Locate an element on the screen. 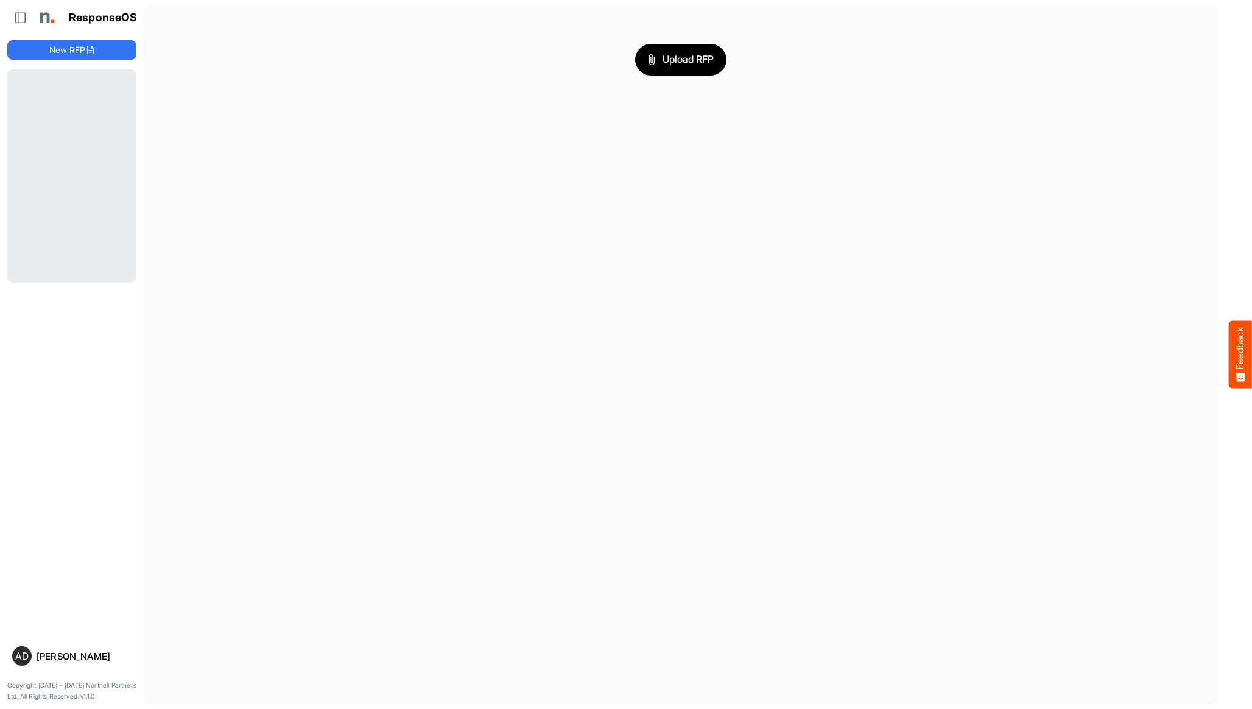 The height and width of the screenshot is (709, 1252). button: Feedback is located at coordinates (1241, 355).